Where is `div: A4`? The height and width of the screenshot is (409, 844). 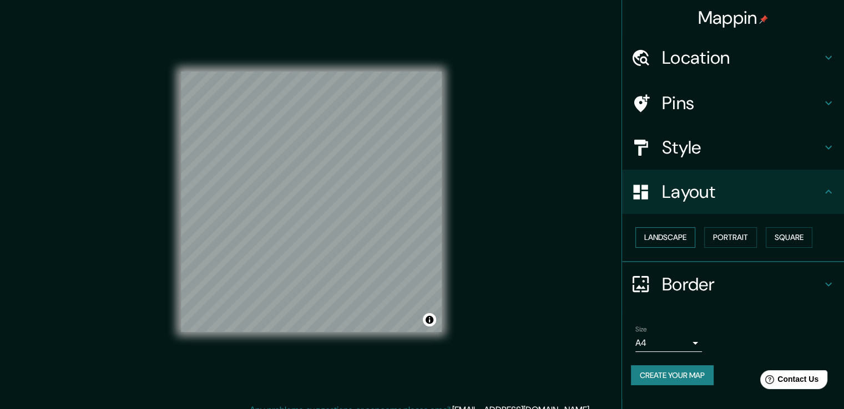
div: A4 is located at coordinates (668, 343).